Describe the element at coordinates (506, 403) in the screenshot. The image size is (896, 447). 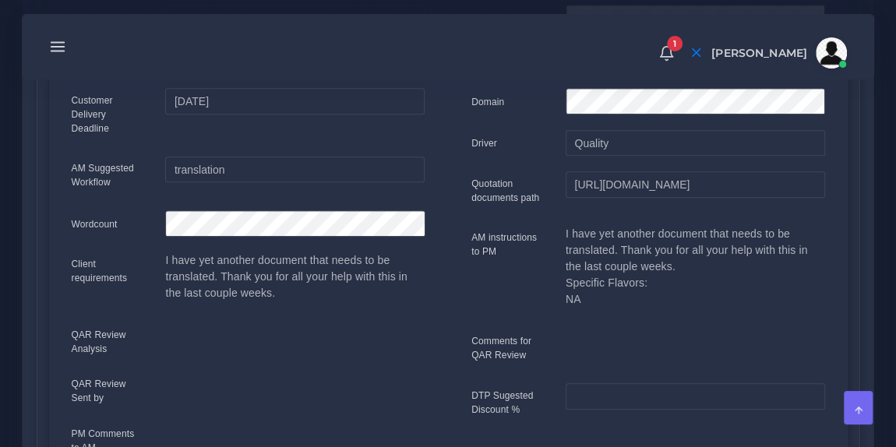
I see `label: DTP Sugested Discount %` at that location.